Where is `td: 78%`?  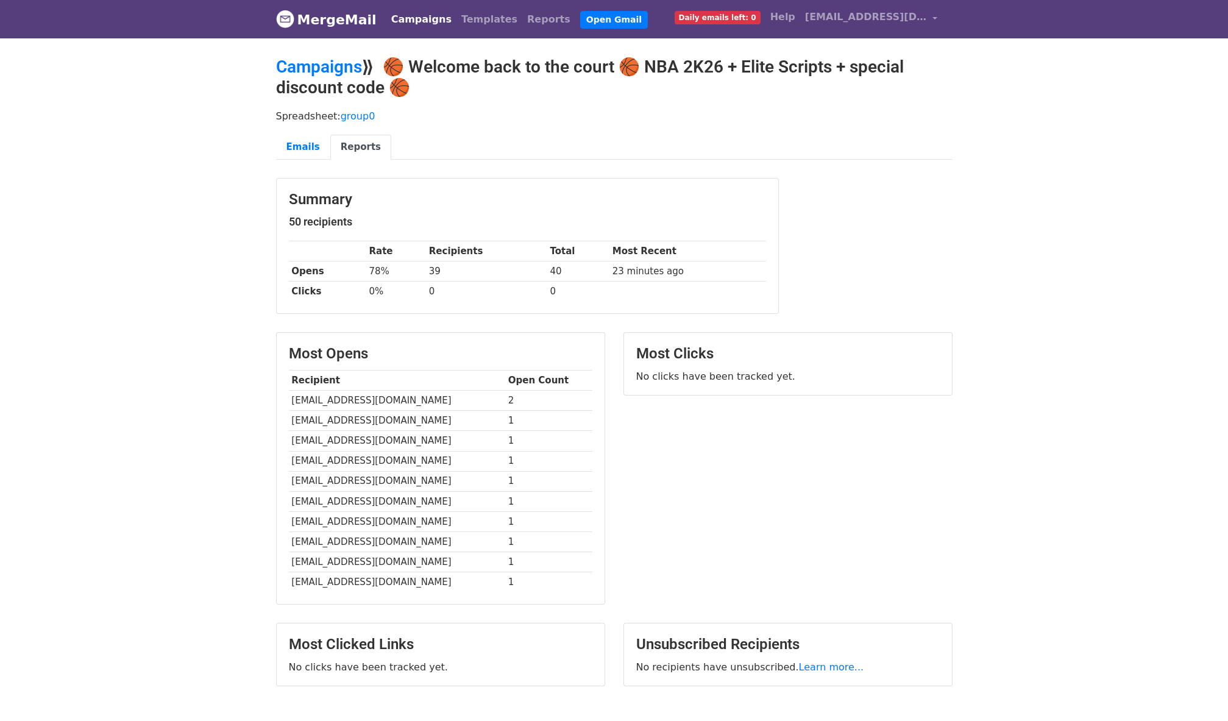
td: 78% is located at coordinates (396, 271).